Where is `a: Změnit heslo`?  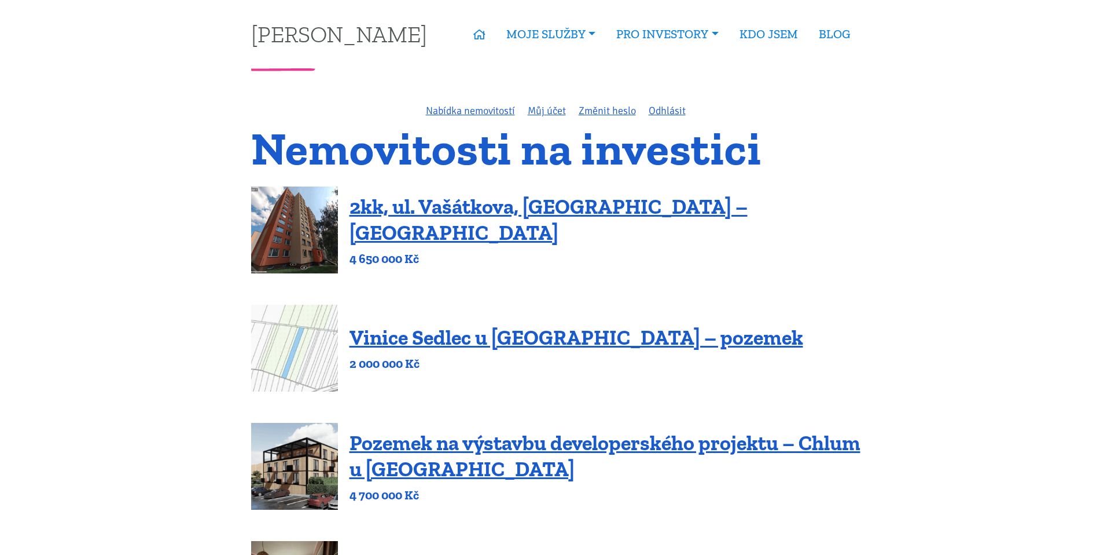 a: Změnit heslo is located at coordinates (607, 111).